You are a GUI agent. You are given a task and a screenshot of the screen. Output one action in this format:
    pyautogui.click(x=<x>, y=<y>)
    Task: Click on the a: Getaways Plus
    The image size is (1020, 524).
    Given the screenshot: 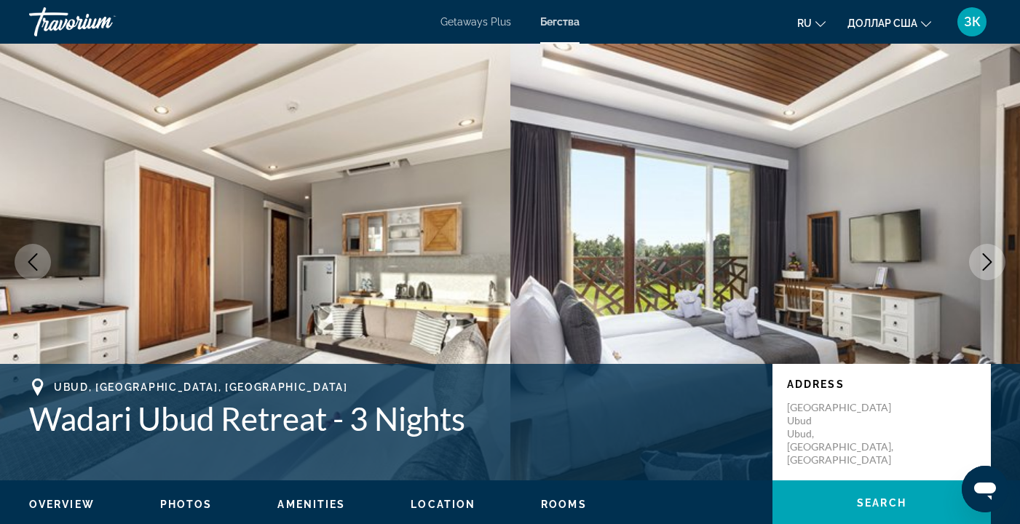 What is the action you would take?
    pyautogui.click(x=475, y=22)
    